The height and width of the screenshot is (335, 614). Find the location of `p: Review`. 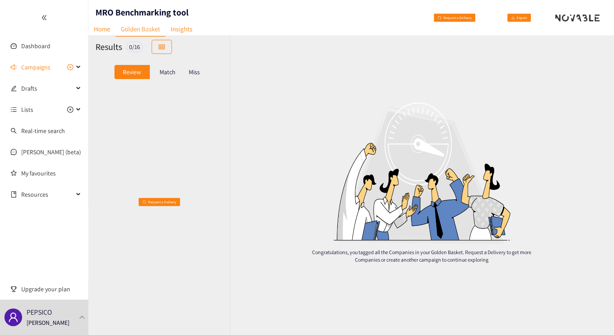

p: Review is located at coordinates (132, 72).